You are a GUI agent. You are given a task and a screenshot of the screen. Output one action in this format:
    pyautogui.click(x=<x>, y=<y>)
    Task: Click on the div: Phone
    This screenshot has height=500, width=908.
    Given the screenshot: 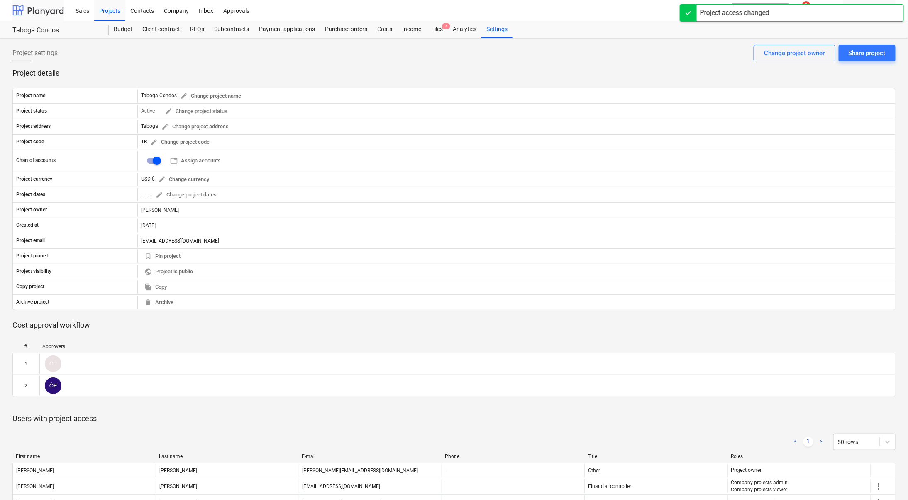 What is the action you would take?
    pyautogui.click(x=513, y=456)
    